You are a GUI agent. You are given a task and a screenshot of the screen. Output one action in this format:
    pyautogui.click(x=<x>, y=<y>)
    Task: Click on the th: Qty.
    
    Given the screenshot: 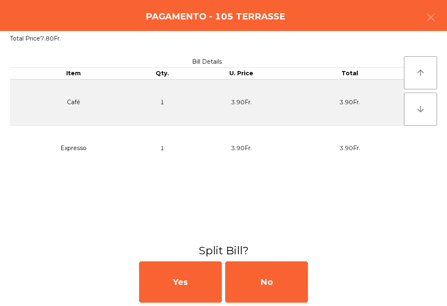 What is the action you would take?
    pyautogui.click(x=162, y=74)
    